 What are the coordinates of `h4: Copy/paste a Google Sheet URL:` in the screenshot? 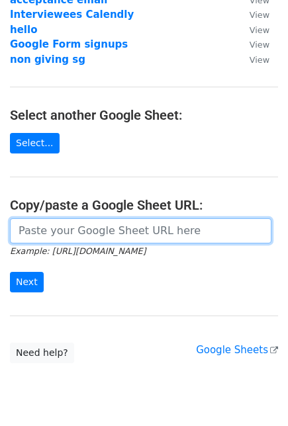 It's located at (144, 205).